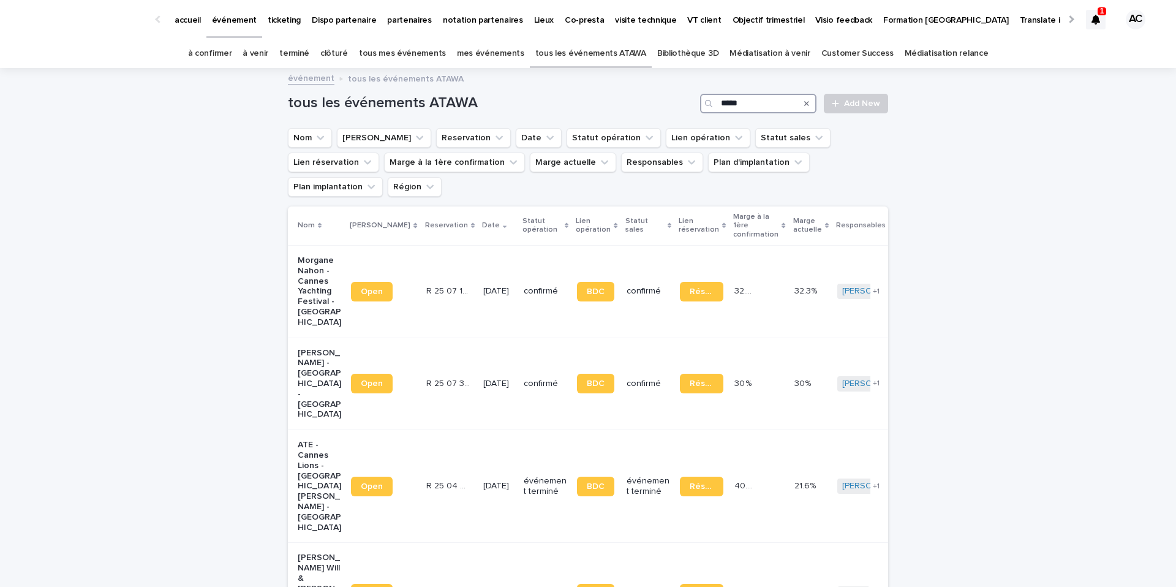 The width and height of the screenshot is (1176, 587). Describe the element at coordinates (708, 138) in the screenshot. I see `button: Lien opération` at that location.